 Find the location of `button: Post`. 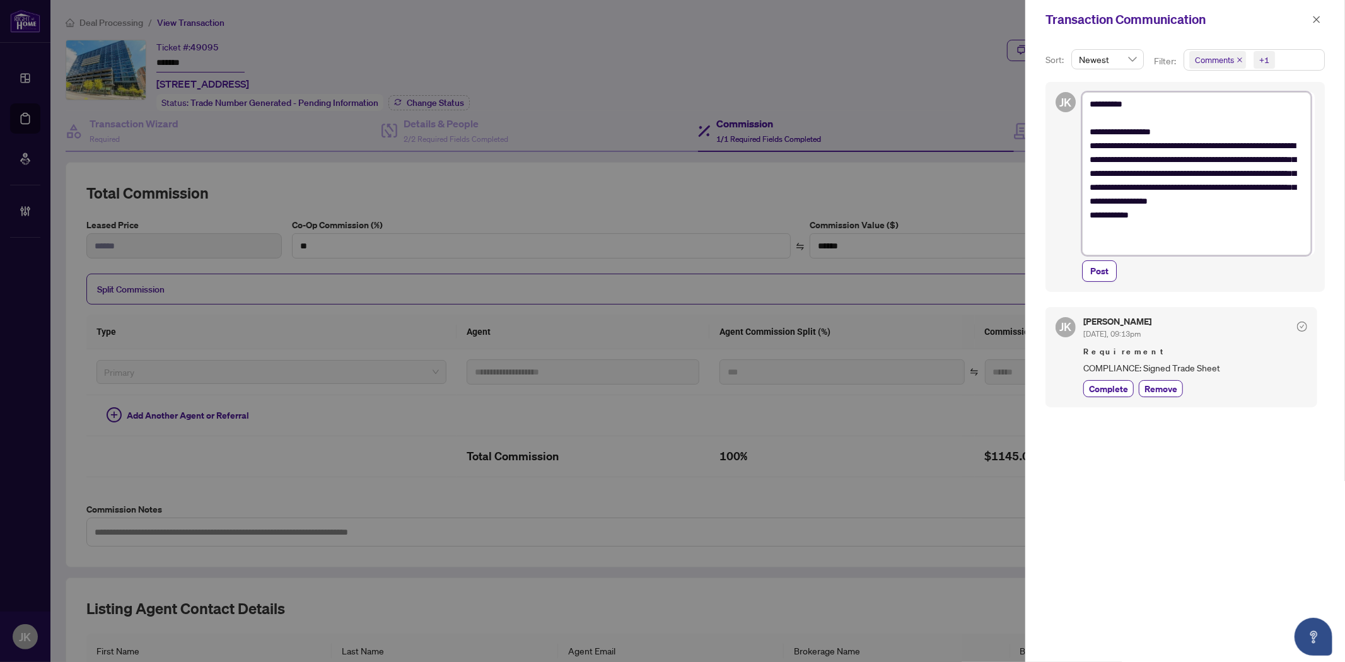

button: Post is located at coordinates (1099, 271).